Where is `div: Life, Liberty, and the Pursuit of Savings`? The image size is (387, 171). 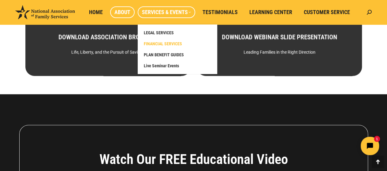
div: Life, Liberty, and the Pursuit of Savings is located at coordinates (108, 52).